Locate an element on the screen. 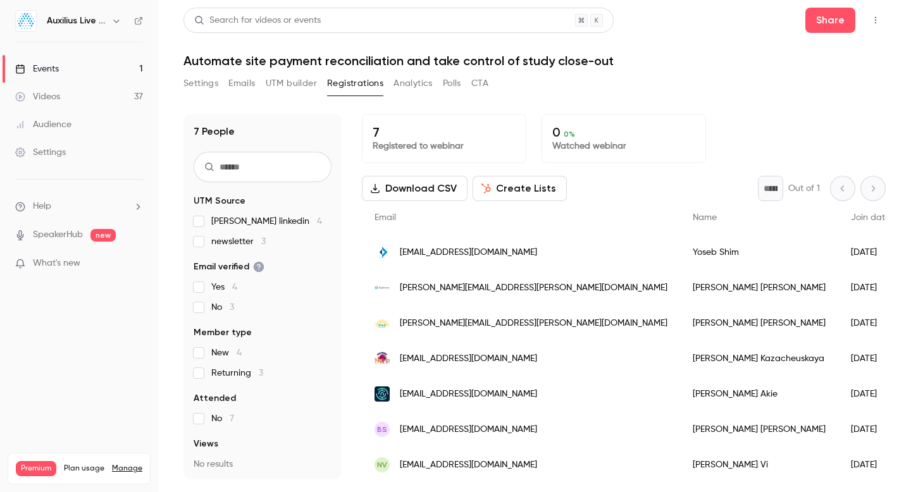 This screenshot has height=492, width=911. span: Attended is located at coordinates (214, 398).